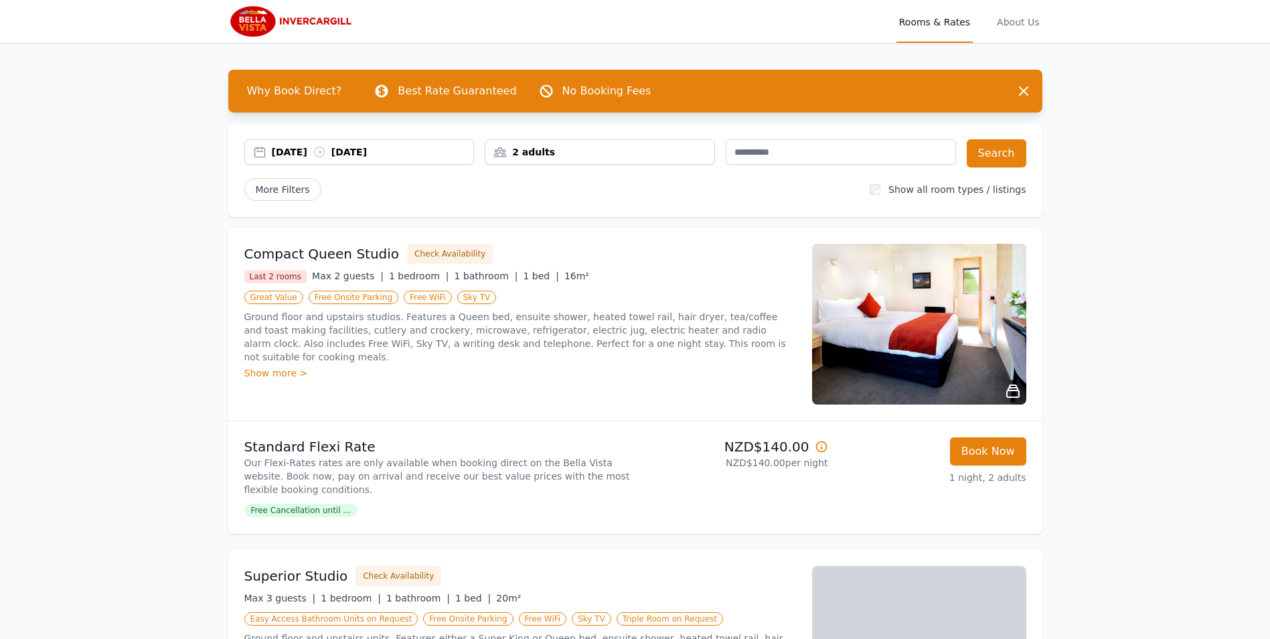  I want to click on span: 20m², so click(508, 598).